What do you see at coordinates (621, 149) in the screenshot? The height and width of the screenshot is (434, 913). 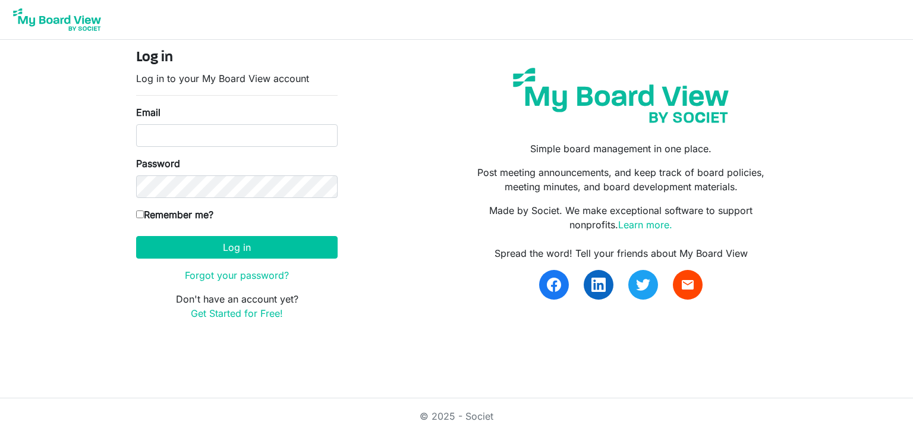 I see `p: Simple board management in one place.` at bounding box center [621, 149].